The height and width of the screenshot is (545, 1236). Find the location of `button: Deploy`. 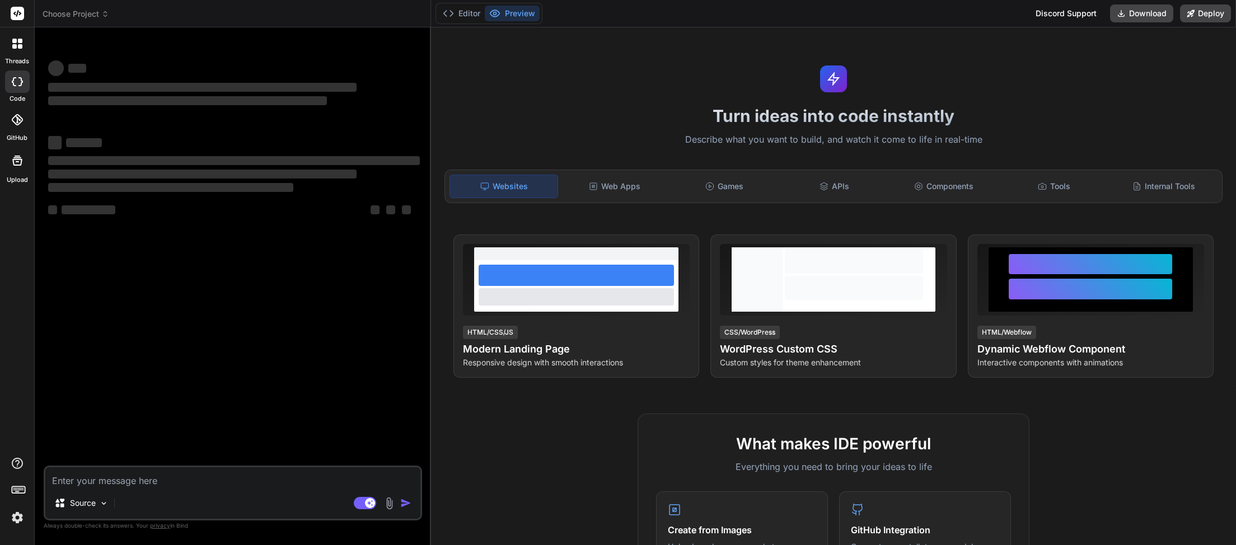

button: Deploy is located at coordinates (1205, 13).